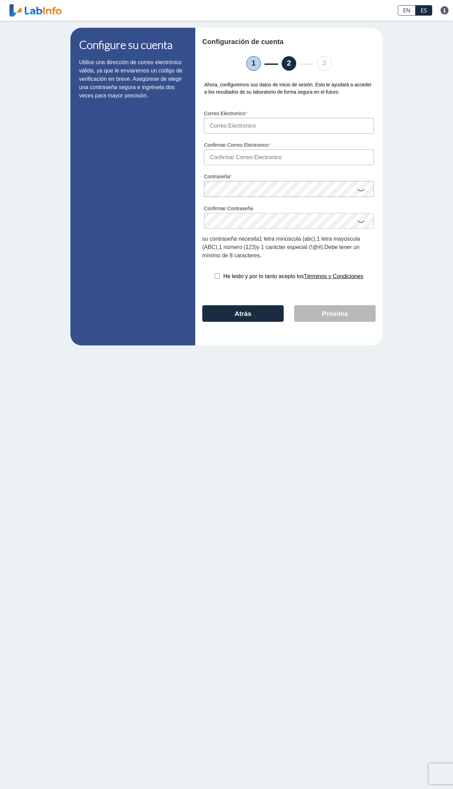  Describe the element at coordinates (424, 10) in the screenshot. I see `a: ES` at that location.